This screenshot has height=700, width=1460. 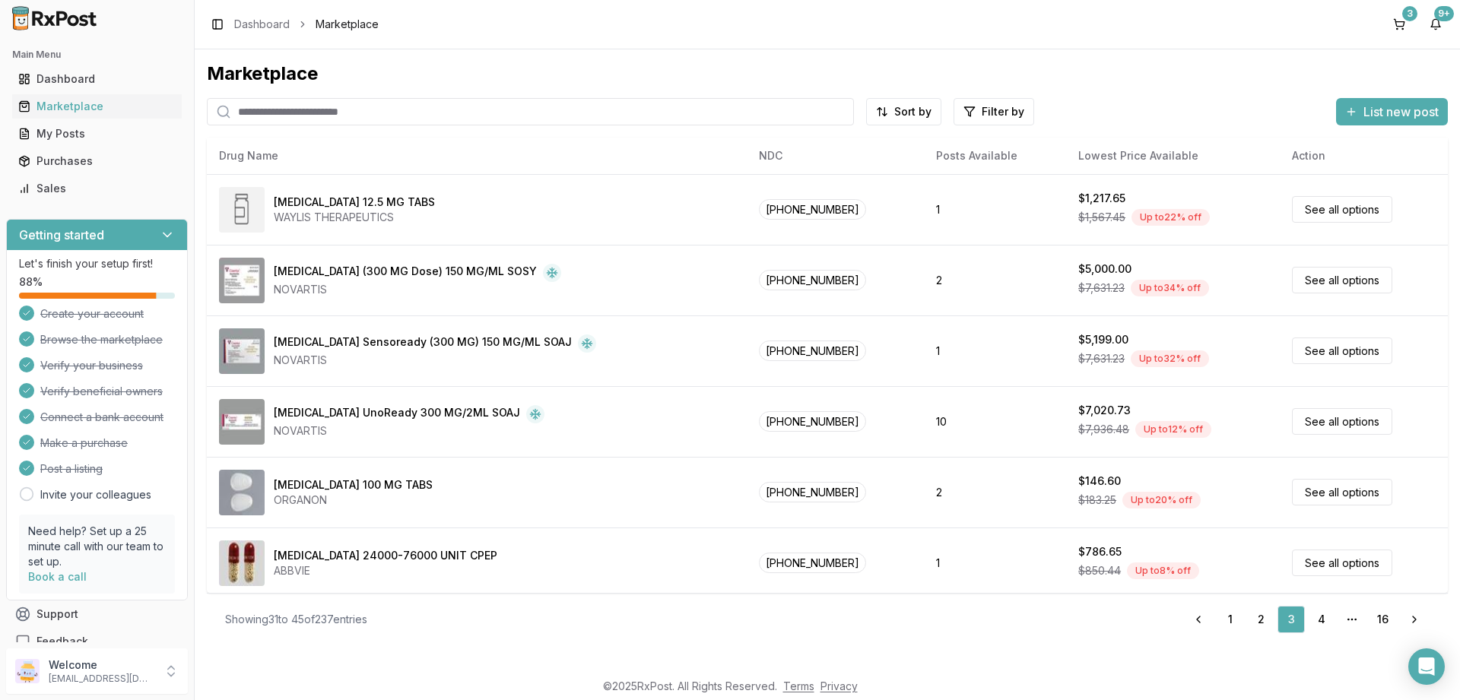 I want to click on img: Cosentyx UnoReady 300 MG/2ML SOAJ, so click(x=242, y=422).